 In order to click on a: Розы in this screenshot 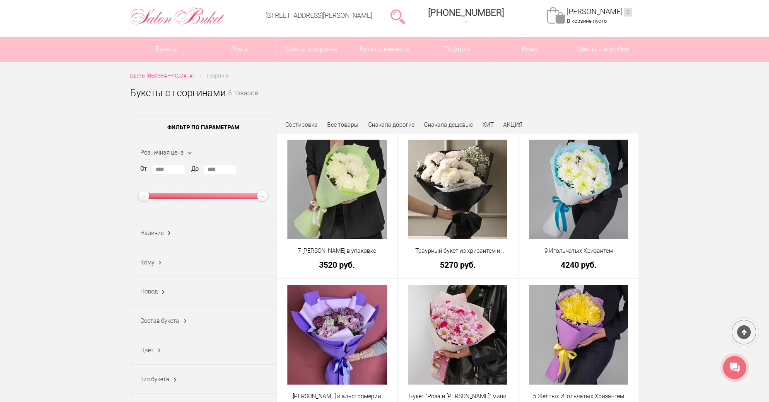, I will do `click(239, 49)`.